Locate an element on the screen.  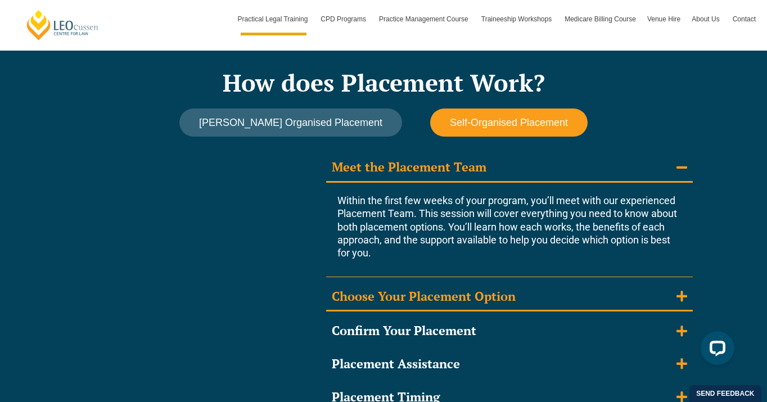
button: Open LiveChat chat widget is located at coordinates (26, 21).